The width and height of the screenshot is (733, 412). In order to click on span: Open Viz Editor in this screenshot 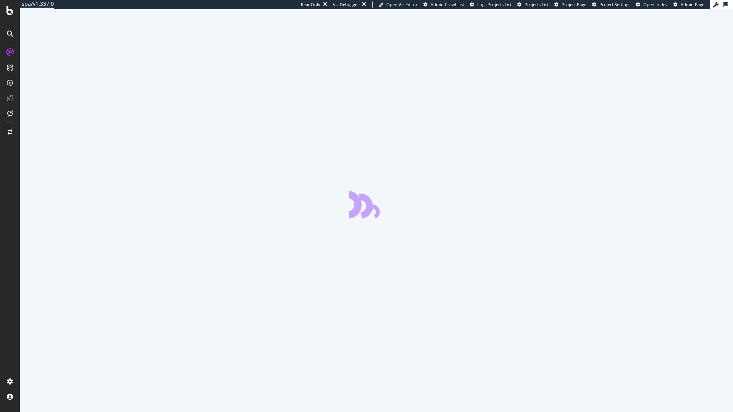, I will do `click(402, 4)`.